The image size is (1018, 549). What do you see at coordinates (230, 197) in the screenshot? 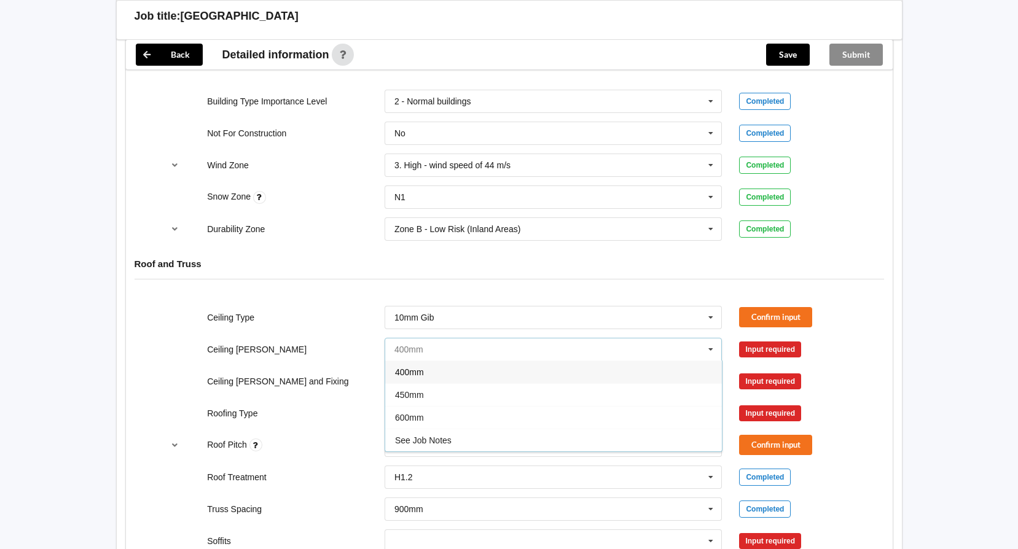
I see `label: Snow Zone` at bounding box center [230, 197].